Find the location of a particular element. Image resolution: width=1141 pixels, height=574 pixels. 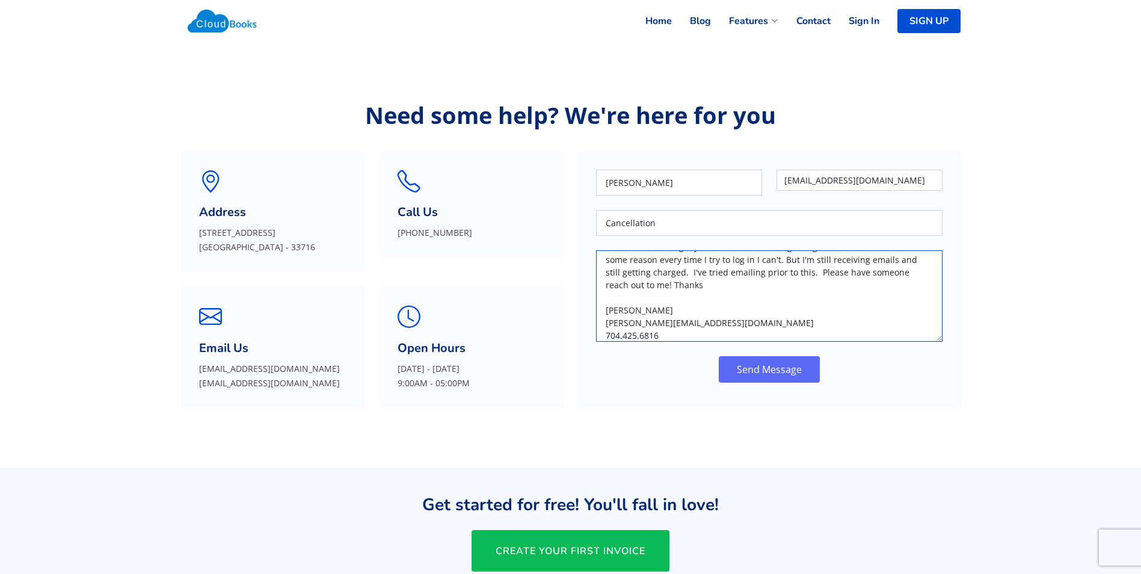

input: Subject is located at coordinates (769, 222).